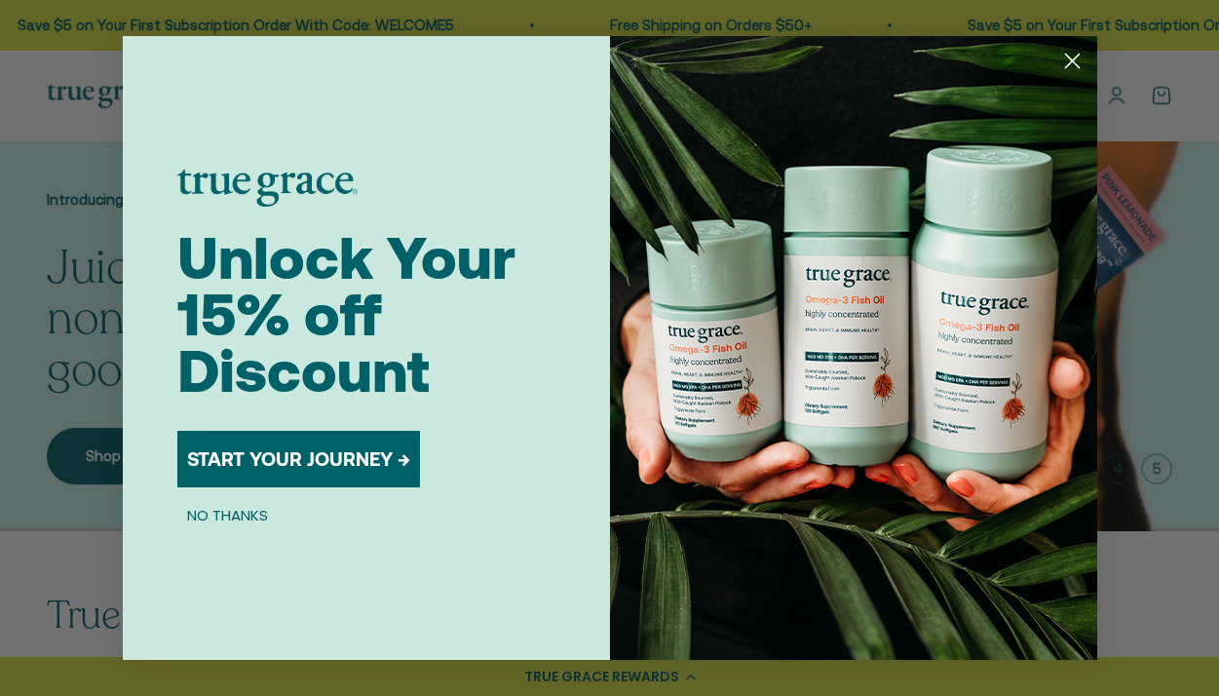  What do you see at coordinates (298, 459) in the screenshot?
I see `button: START YOUR JOURNEY →` at bounding box center [298, 459].